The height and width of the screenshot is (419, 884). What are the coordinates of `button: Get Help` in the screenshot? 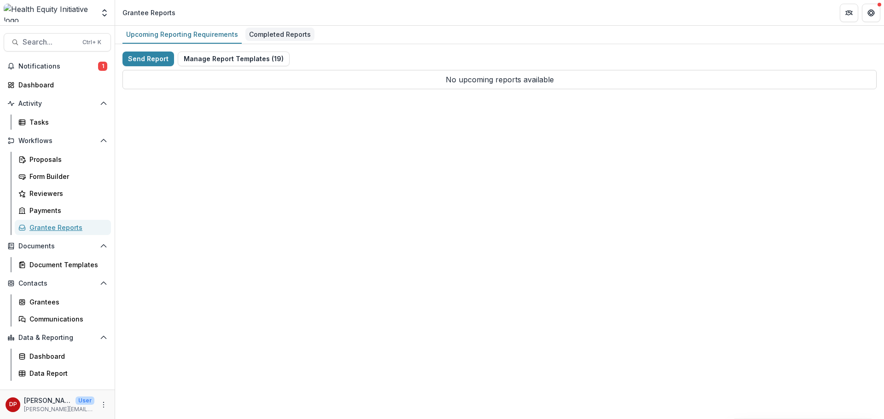 It's located at (871, 13).